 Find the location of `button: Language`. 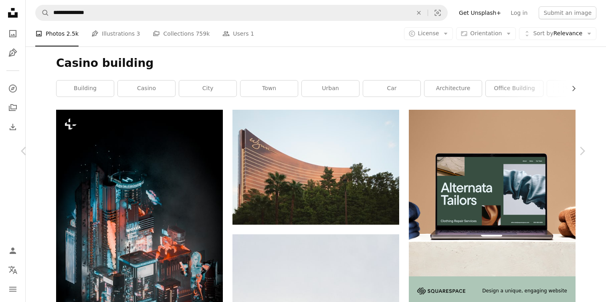

button: Language is located at coordinates (13, 270).